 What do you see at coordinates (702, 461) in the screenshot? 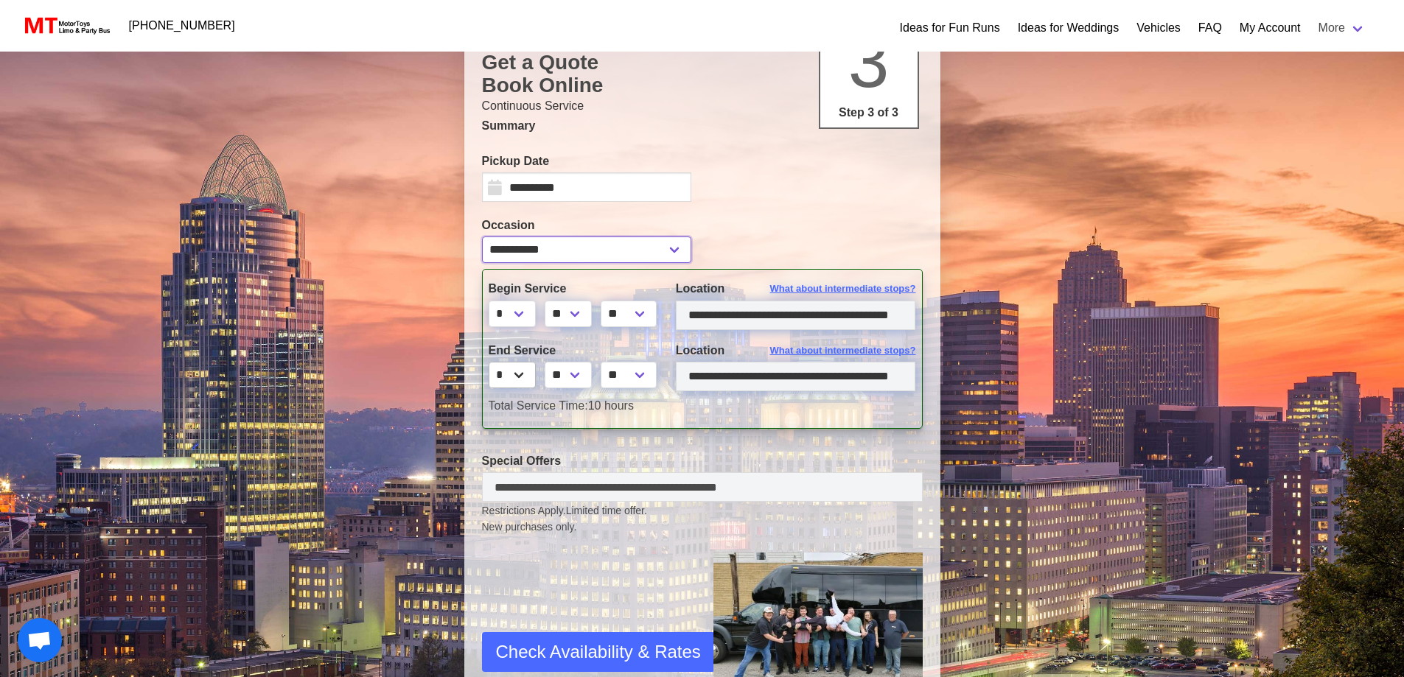
I see `label: Special Offers` at bounding box center [702, 461].